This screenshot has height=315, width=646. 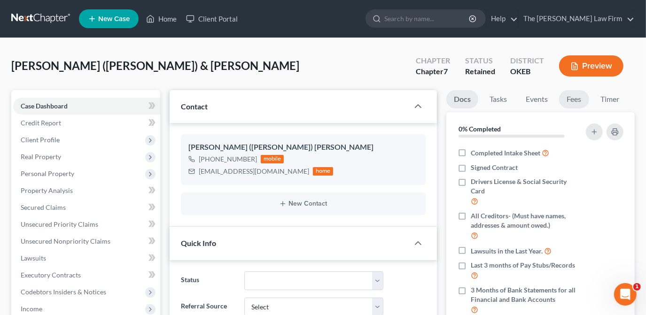 What do you see at coordinates (525, 221) in the screenshot?
I see `span: All Creditors- (Must have names, addresses & amount owed.)` at bounding box center [525, 221].